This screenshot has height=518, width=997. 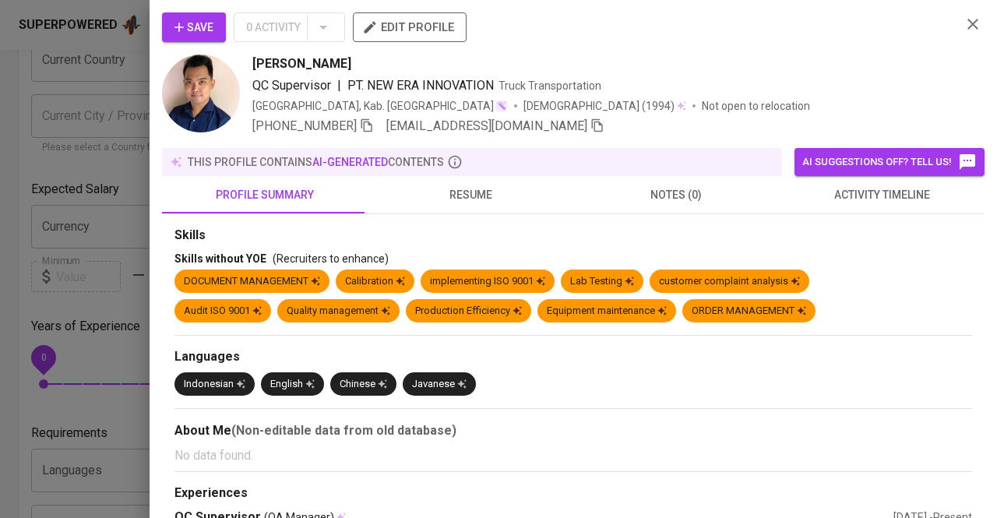 What do you see at coordinates (602, 281) in the screenshot?
I see `div: Lab Testing` at bounding box center [602, 281].